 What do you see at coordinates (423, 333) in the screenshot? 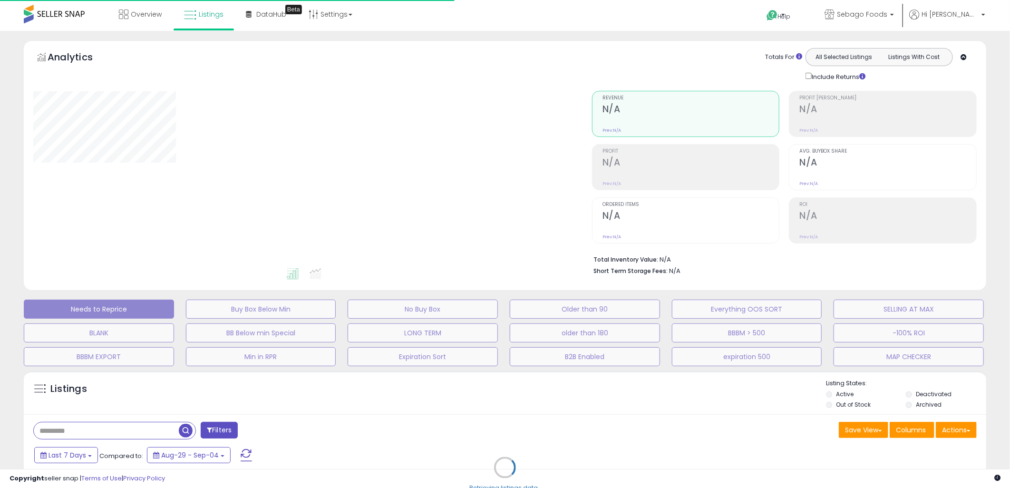
I see `button: LONG TERM` at bounding box center [423, 333].